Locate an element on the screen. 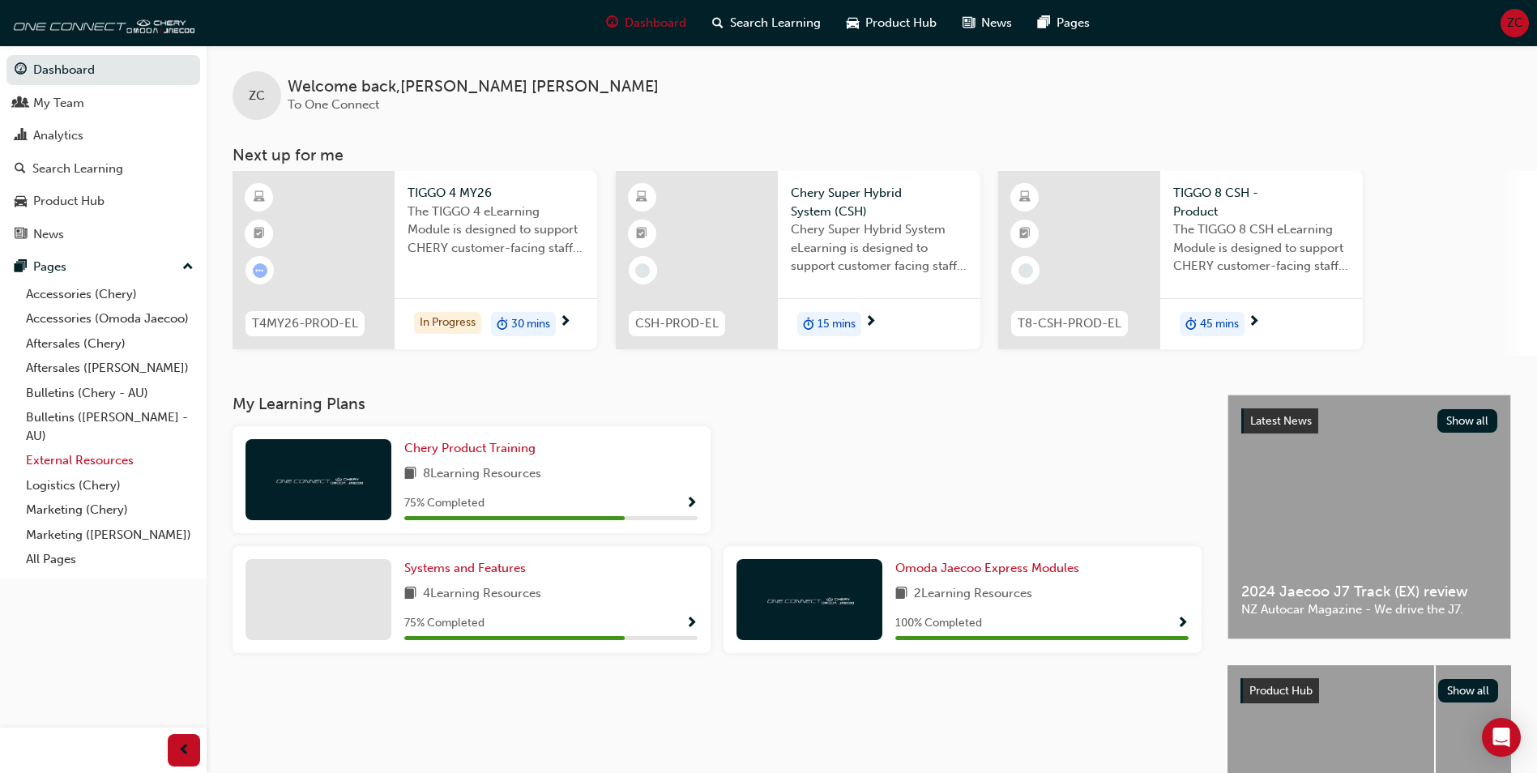 Image resolution: width=1537 pixels, height=773 pixels. span: Dashboard is located at coordinates (655, 23).